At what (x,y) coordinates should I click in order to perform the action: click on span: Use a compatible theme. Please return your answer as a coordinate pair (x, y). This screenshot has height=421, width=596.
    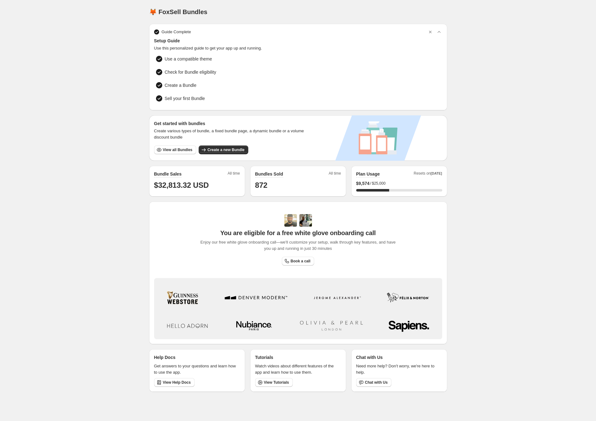
    Looking at the image, I should click on (188, 59).